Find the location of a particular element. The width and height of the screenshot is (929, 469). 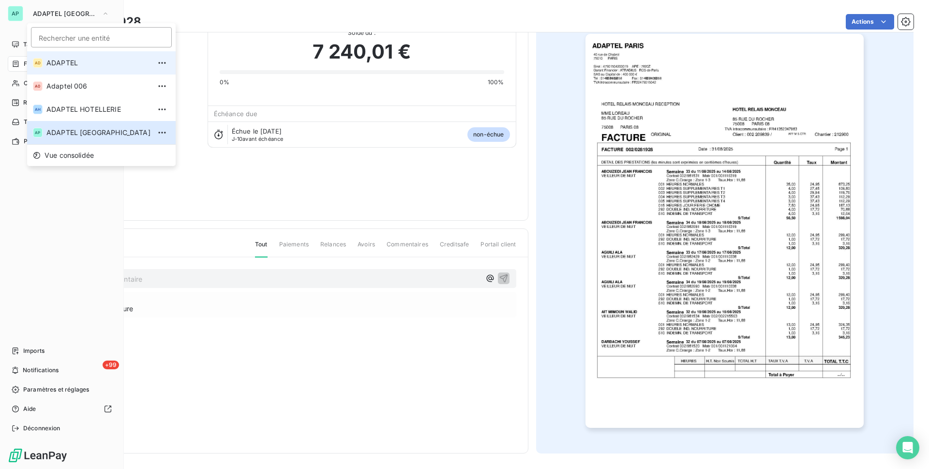

span: 7 240,01 € is located at coordinates (361, 52).